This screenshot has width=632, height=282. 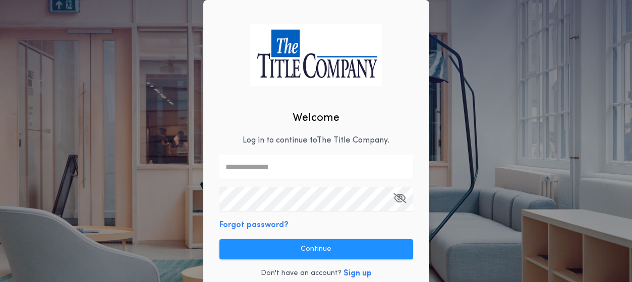 I want to click on button: Continue, so click(x=316, y=249).